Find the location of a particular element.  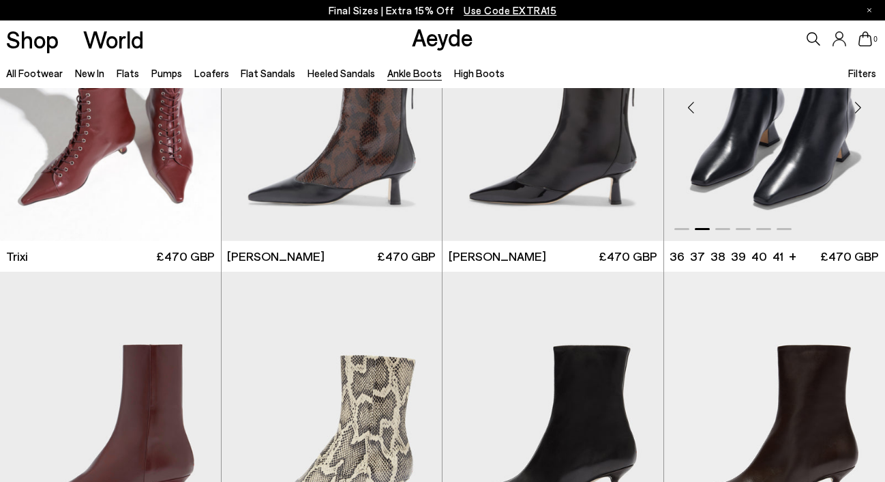

a: Pumps is located at coordinates (166, 73).